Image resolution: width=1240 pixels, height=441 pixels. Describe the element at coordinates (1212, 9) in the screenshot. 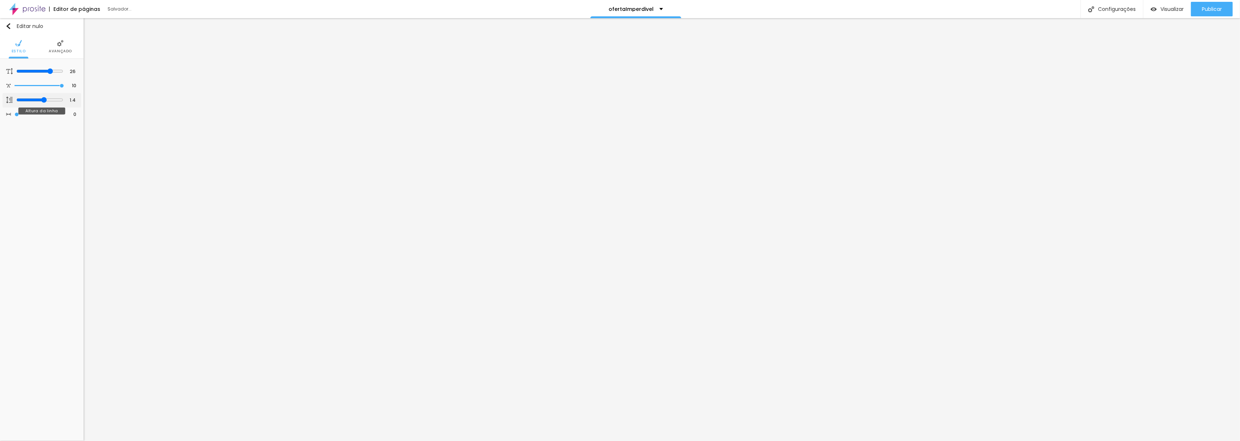

I see `font: Publicar` at that location.